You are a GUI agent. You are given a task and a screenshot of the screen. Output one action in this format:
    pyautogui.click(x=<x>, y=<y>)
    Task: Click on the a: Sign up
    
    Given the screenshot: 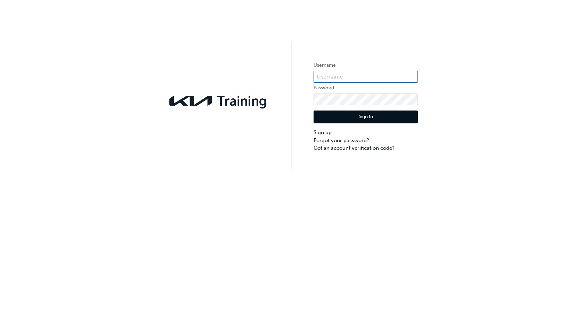 What is the action you would take?
    pyautogui.click(x=366, y=132)
    